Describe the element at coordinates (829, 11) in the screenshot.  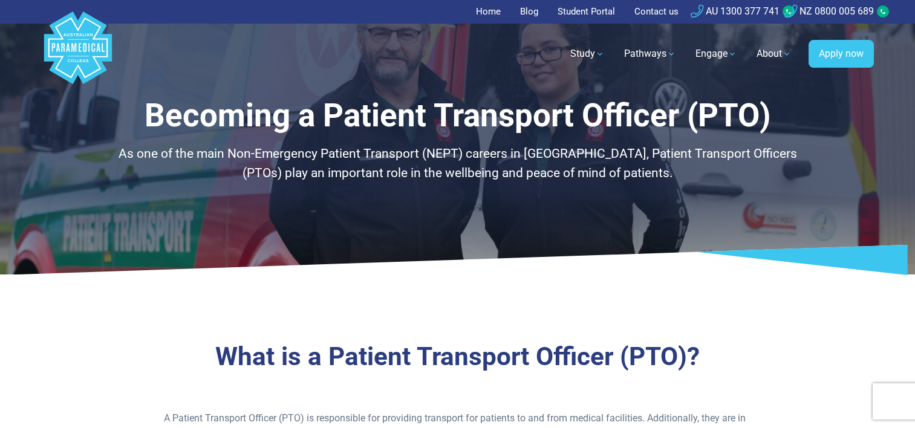
I see `a: NZ 0800 005 689` at that location.